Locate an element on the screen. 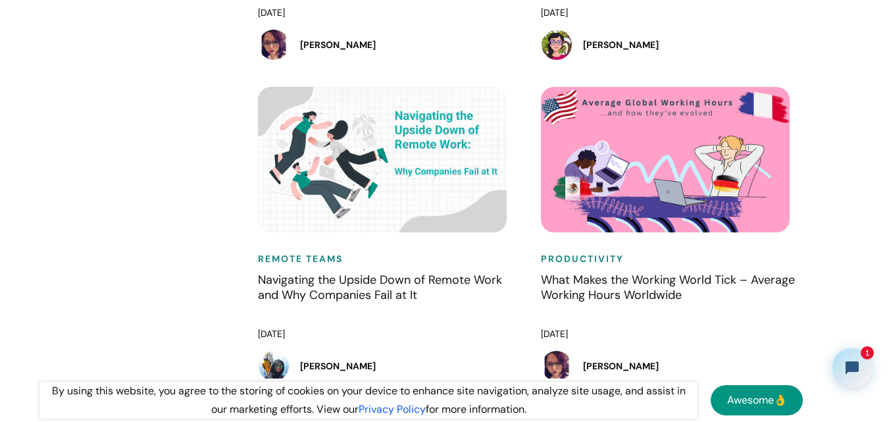 The image size is (889, 422). a: Privacy Policy is located at coordinates (392, 409).